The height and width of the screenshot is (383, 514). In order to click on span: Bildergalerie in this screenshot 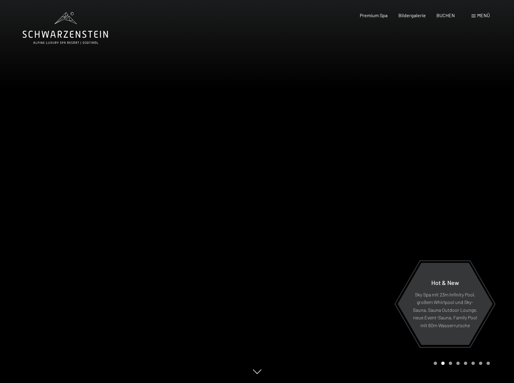, I will do `click(412, 15)`.